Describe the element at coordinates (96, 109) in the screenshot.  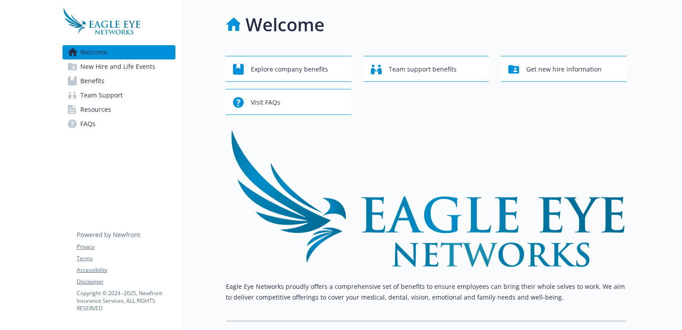
I see `span: Resources` at that location.